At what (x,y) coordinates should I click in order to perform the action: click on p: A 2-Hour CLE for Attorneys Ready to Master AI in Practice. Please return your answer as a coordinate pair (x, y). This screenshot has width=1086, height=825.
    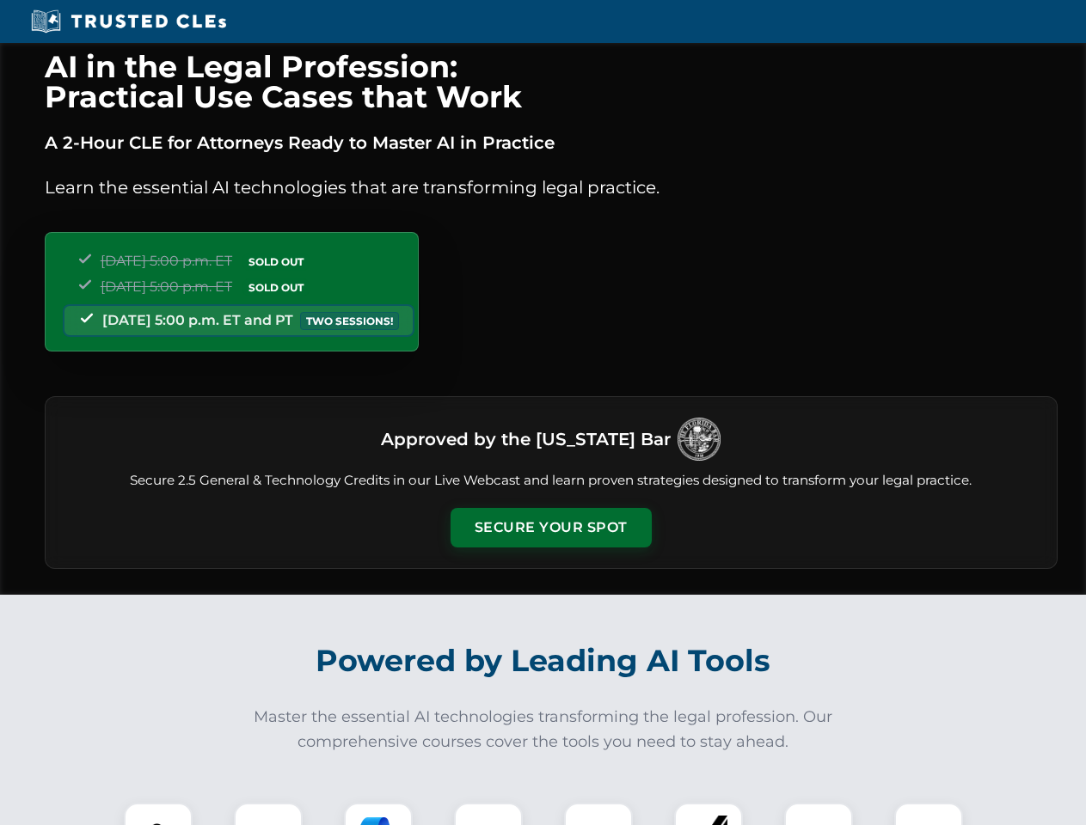
    Looking at the image, I should click on (551, 143).